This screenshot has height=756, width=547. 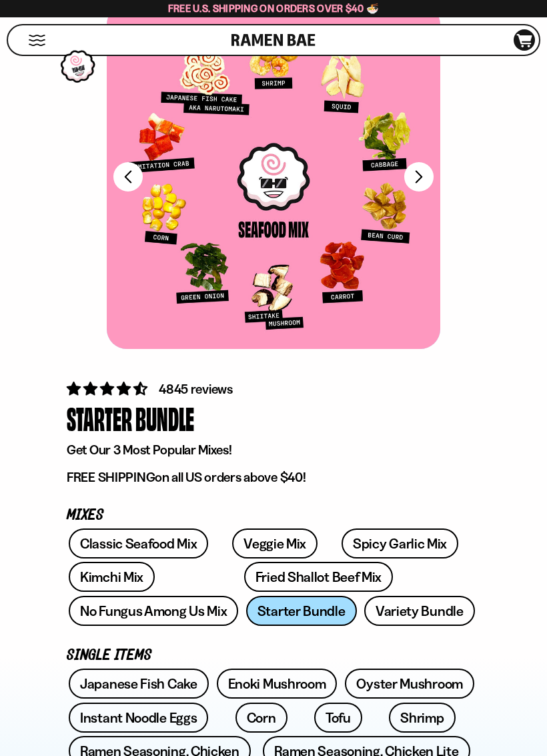 What do you see at coordinates (111, 577) in the screenshot?
I see `a: Kimchi Mix` at bounding box center [111, 577].